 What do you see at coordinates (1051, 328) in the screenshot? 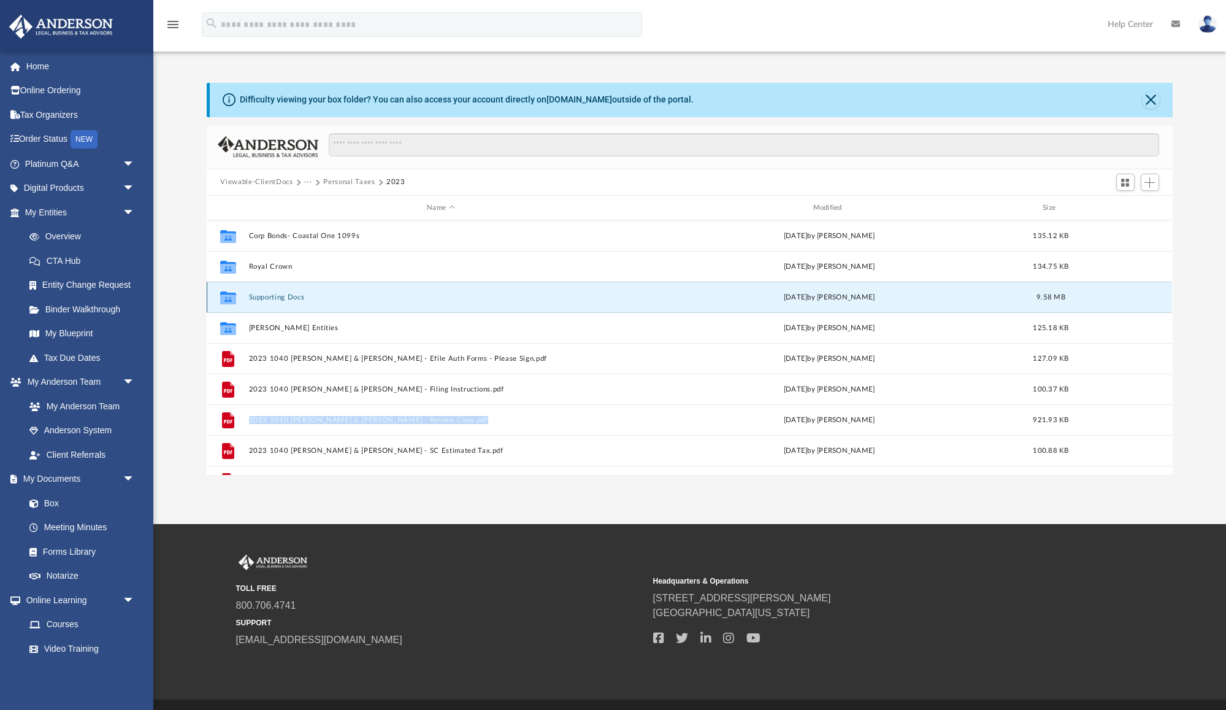
I see `span: 125.18 KB` at bounding box center [1051, 328].